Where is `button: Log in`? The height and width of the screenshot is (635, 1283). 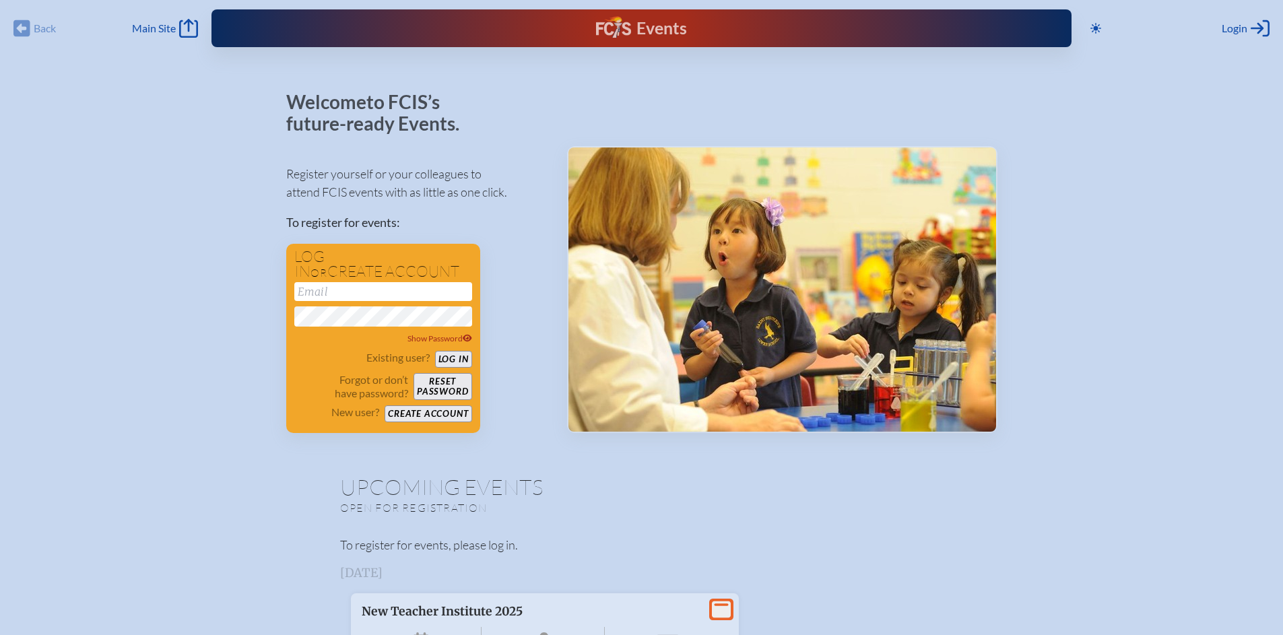
button: Log in is located at coordinates (453, 359).